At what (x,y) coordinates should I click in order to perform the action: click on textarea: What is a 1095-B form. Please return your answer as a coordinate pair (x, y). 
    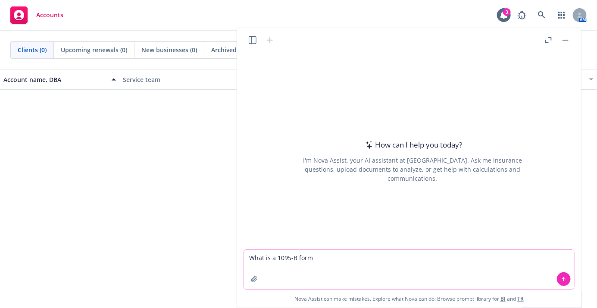
    Looking at the image, I should click on (409, 270).